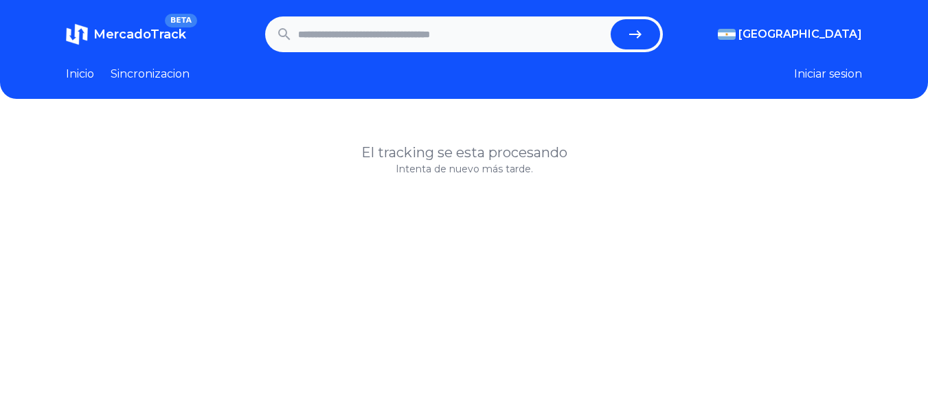 The height and width of the screenshot is (401, 928). Describe the element at coordinates (464, 169) in the screenshot. I see `p: Intenta de nuevo más tarde.` at that location.